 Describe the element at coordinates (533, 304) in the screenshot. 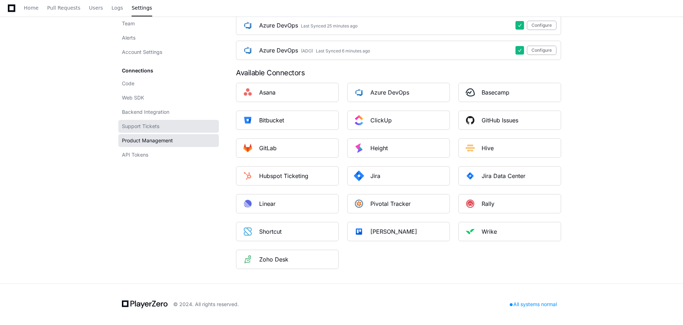

I see `div: All systems normal` at that location.